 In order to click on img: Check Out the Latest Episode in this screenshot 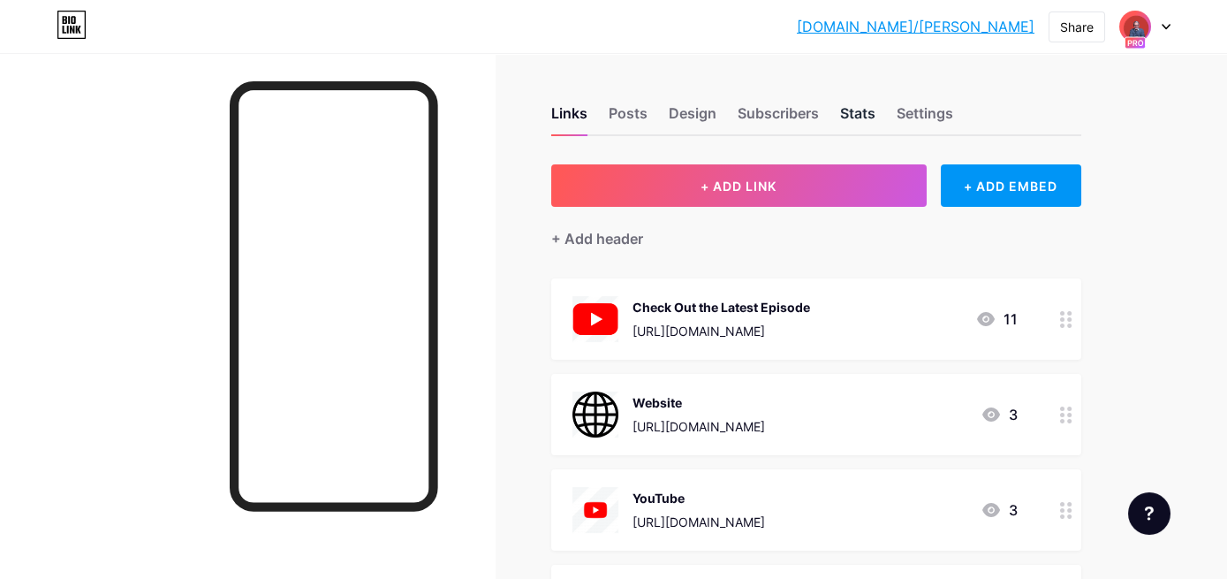, I will do `click(596, 319)`.